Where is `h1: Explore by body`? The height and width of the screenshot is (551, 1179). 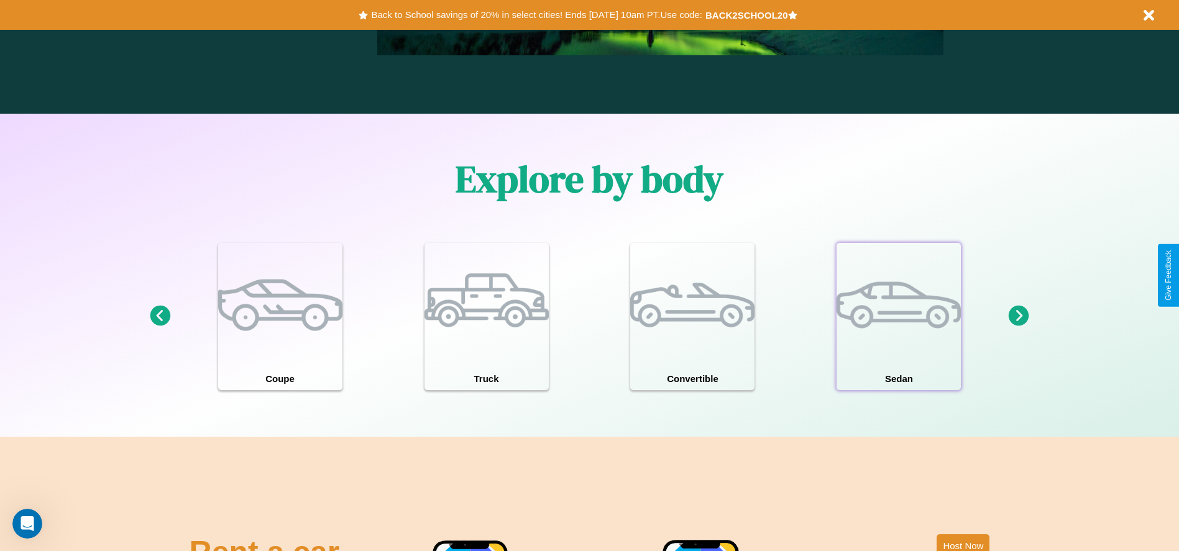
h1: Explore by body is located at coordinates (589, 179).